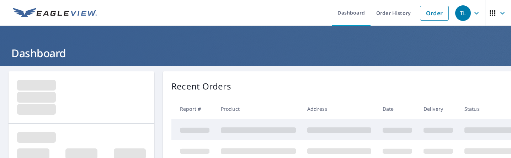  Describe the element at coordinates (434, 13) in the screenshot. I see `a: Order` at that location.